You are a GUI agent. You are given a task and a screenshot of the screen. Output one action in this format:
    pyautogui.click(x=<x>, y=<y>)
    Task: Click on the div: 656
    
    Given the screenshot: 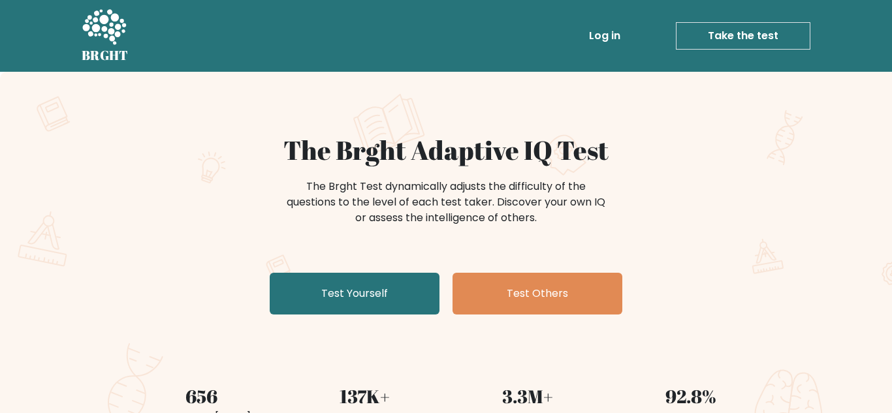 What is the action you would take?
    pyautogui.click(x=201, y=396)
    